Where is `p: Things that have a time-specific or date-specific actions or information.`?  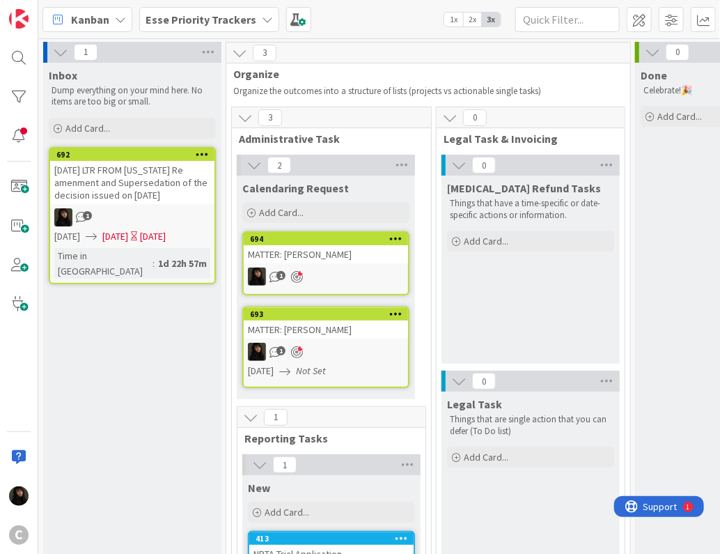
p: Things that have a time-specific or date-specific actions or information. is located at coordinates (531, 209).